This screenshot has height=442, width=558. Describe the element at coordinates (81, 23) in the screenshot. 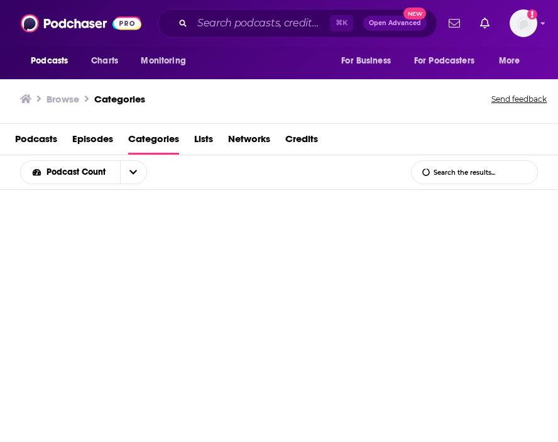

I see `img: Podchaser - Follow, Share and Rate Podcasts` at that location.